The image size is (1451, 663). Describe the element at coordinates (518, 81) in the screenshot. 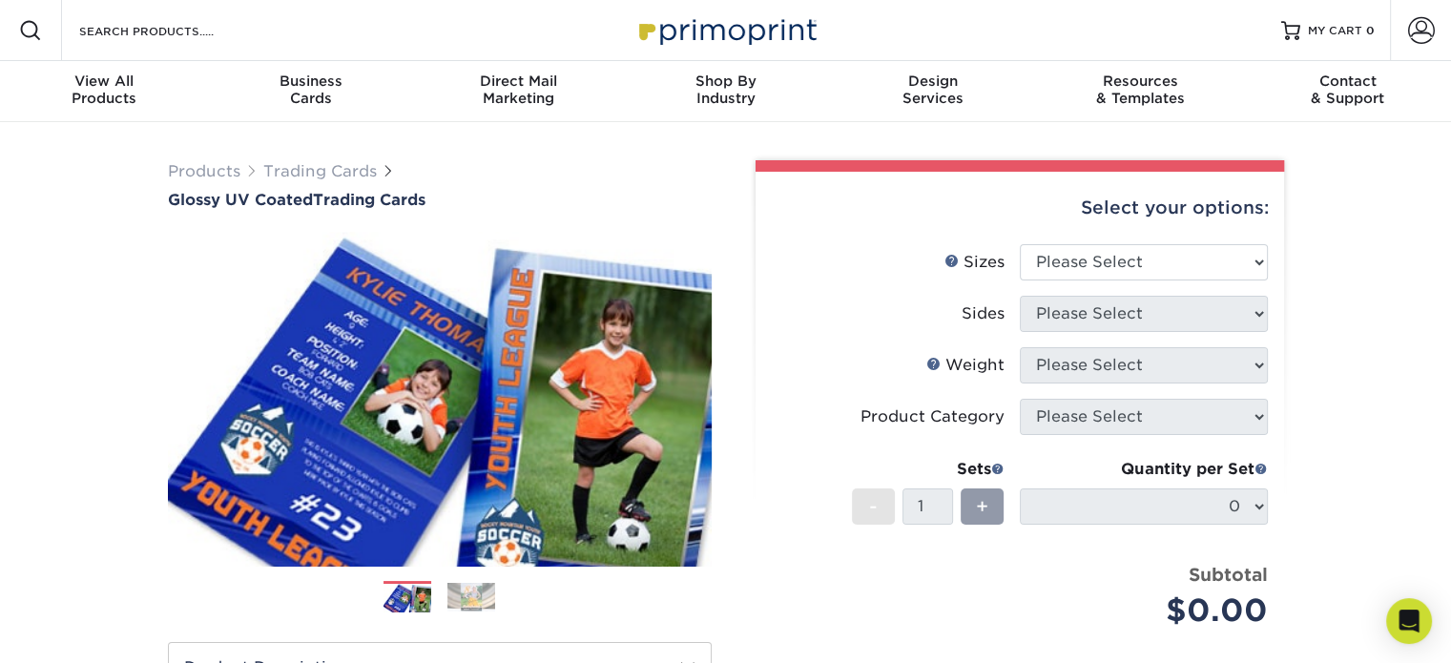

I see `span: Direct Mail` at that location.